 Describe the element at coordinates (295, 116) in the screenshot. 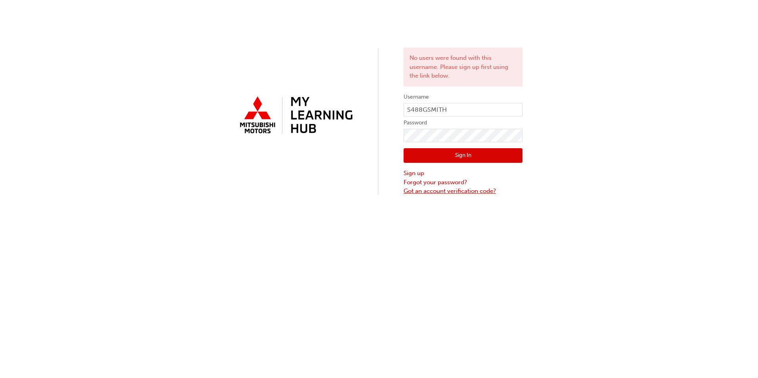

I see `img: mmal` at that location.